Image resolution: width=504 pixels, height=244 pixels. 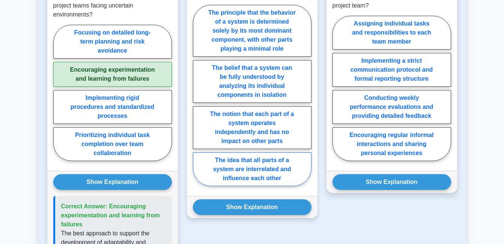 I want to click on label: Encouraging experimentation and learning from failures, so click(x=113, y=74).